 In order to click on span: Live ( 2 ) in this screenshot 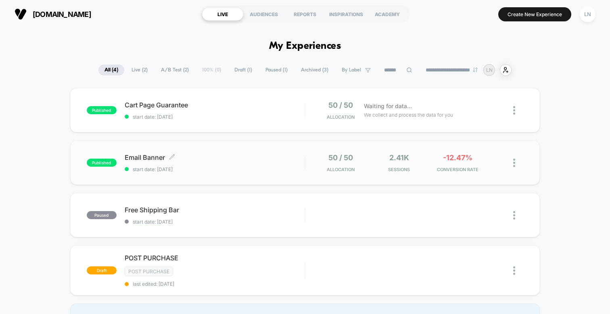, I will do `click(140, 70)`.